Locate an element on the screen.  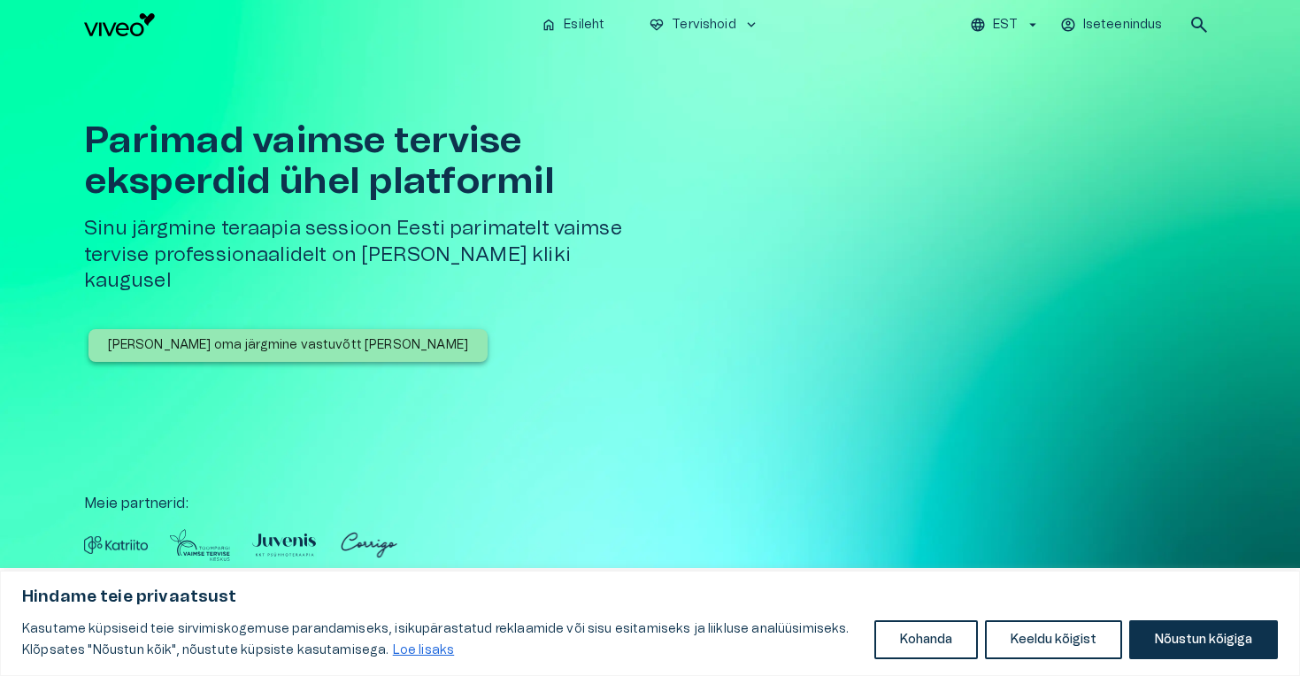
button: Nõustun kõigiga is located at coordinates (1203, 640).